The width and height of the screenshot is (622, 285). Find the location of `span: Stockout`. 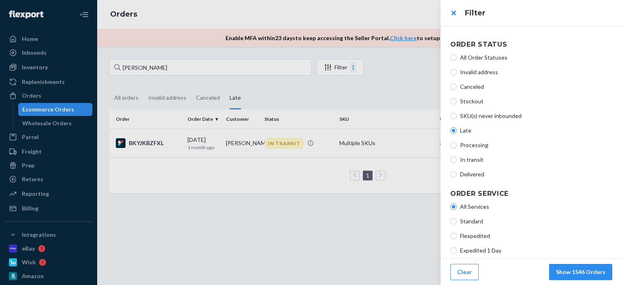

span: Stockout is located at coordinates (537, 101).